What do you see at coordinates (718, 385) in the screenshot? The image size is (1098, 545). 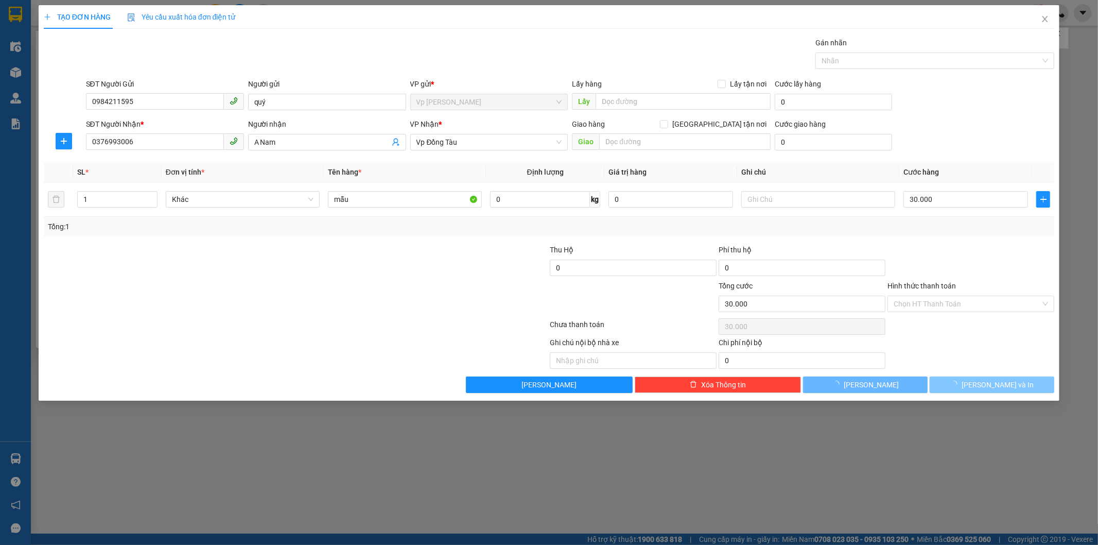 I see `button: deleteXóa Thông tin` at bounding box center [718, 385].